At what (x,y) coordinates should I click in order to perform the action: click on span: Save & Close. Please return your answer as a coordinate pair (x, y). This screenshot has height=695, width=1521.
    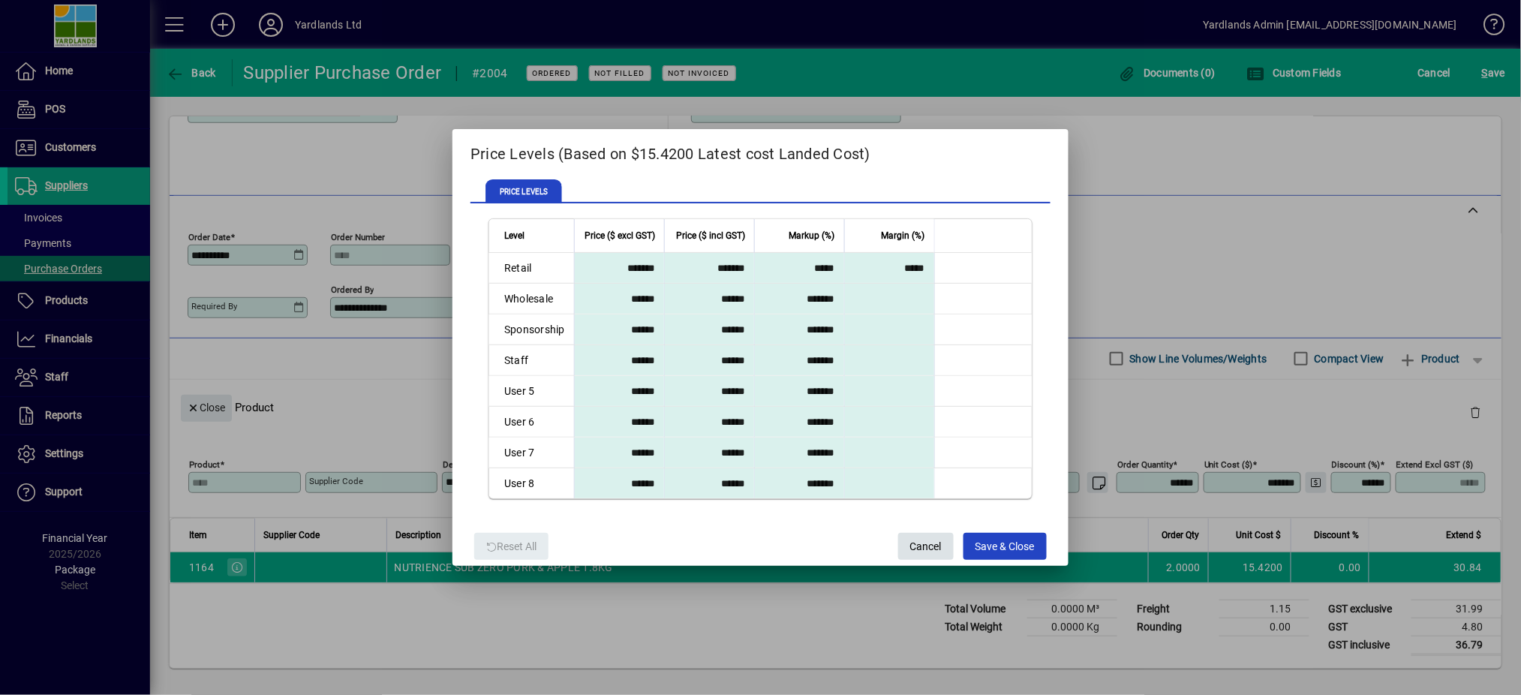
    Looking at the image, I should click on (1005, 546).